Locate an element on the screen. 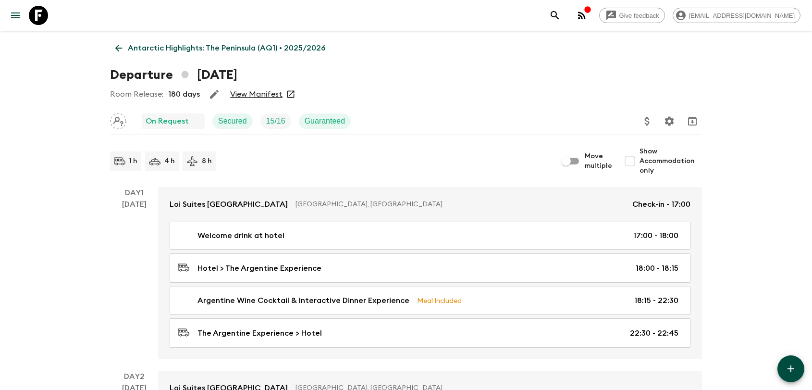 Image resolution: width=812 pixels, height=390 pixels. p: Welcome drink at hotel is located at coordinates (241, 235).